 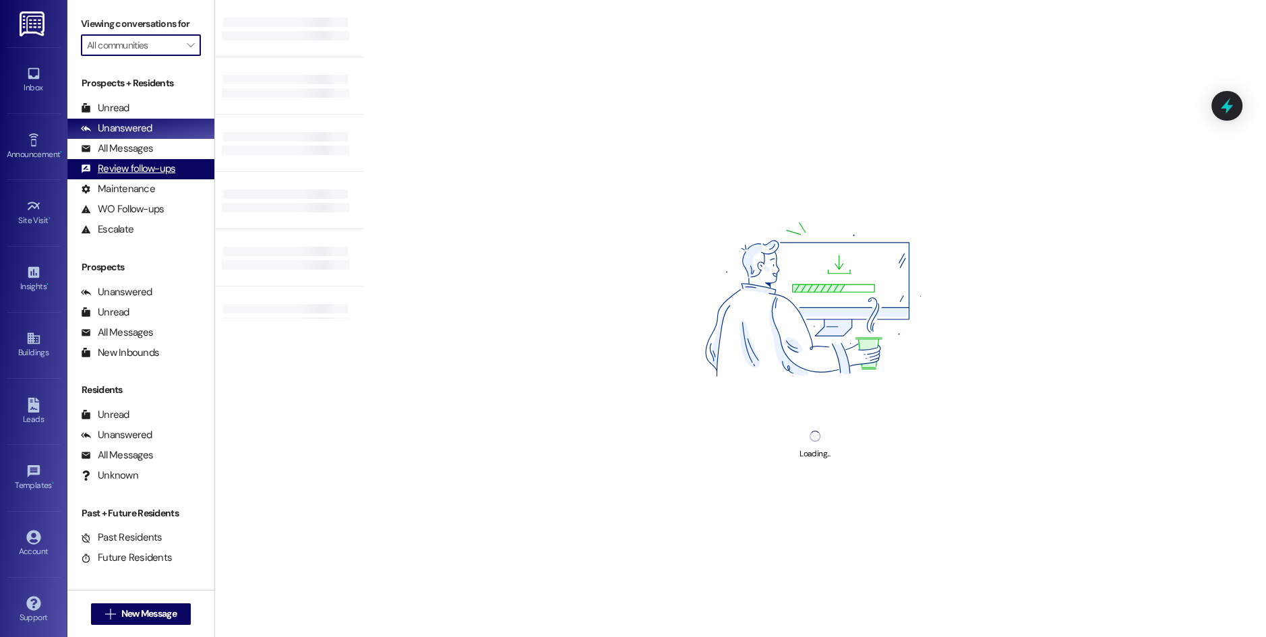 I want to click on div: Future Residents, so click(x=126, y=557).